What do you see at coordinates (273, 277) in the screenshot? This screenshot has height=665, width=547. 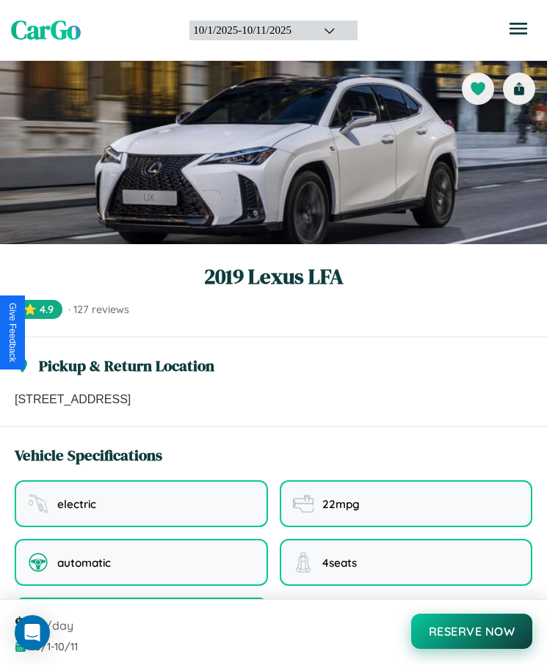 I see `h1: 2019 Lexus LFA` at bounding box center [273, 277].